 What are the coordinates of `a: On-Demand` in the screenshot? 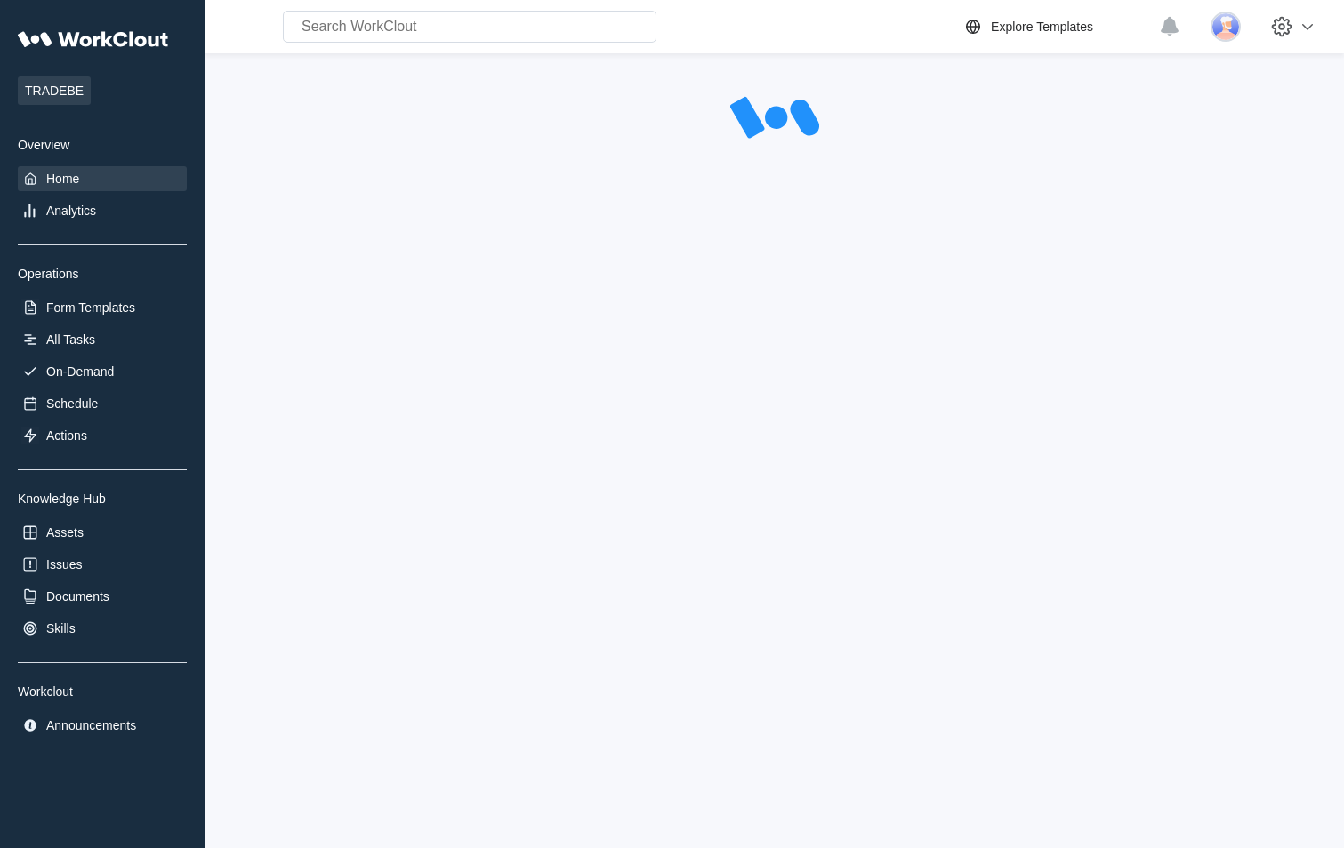 It's located at (102, 372).